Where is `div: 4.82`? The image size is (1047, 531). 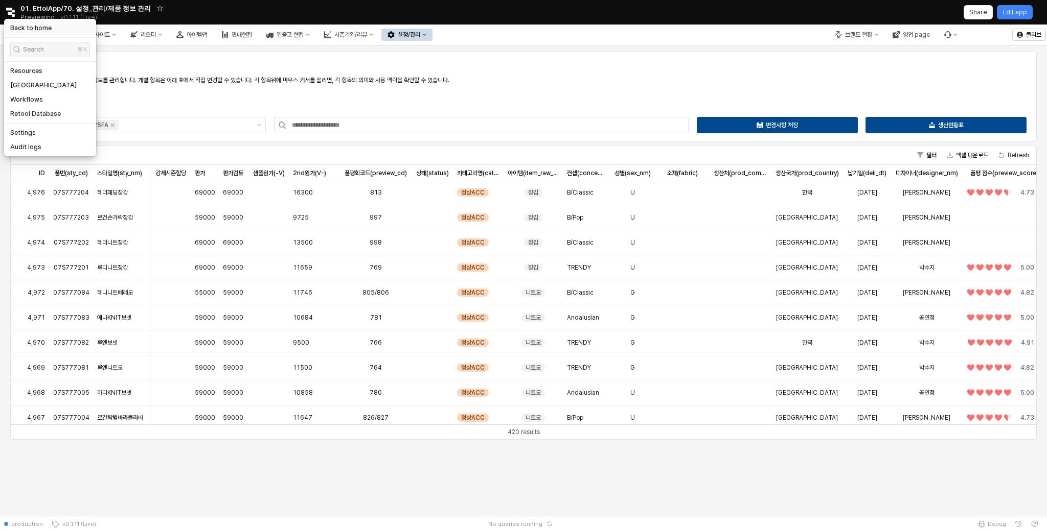
div: 4.82 is located at coordinates (1027, 368).